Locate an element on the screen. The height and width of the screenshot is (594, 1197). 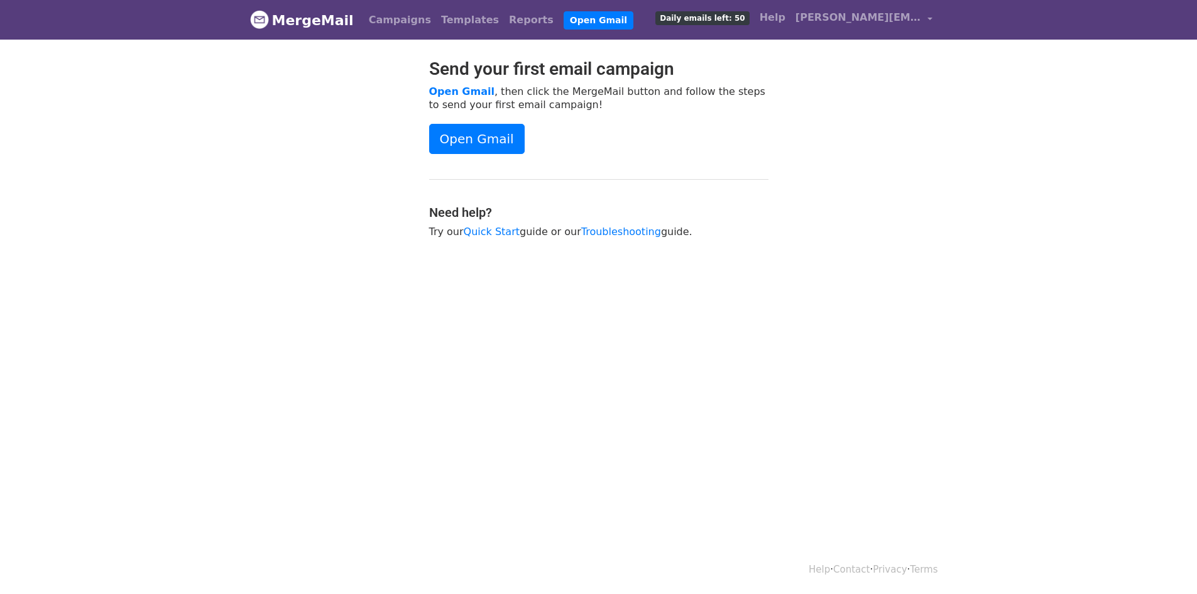
span: Daily emails left: 50 is located at coordinates (702, 18).